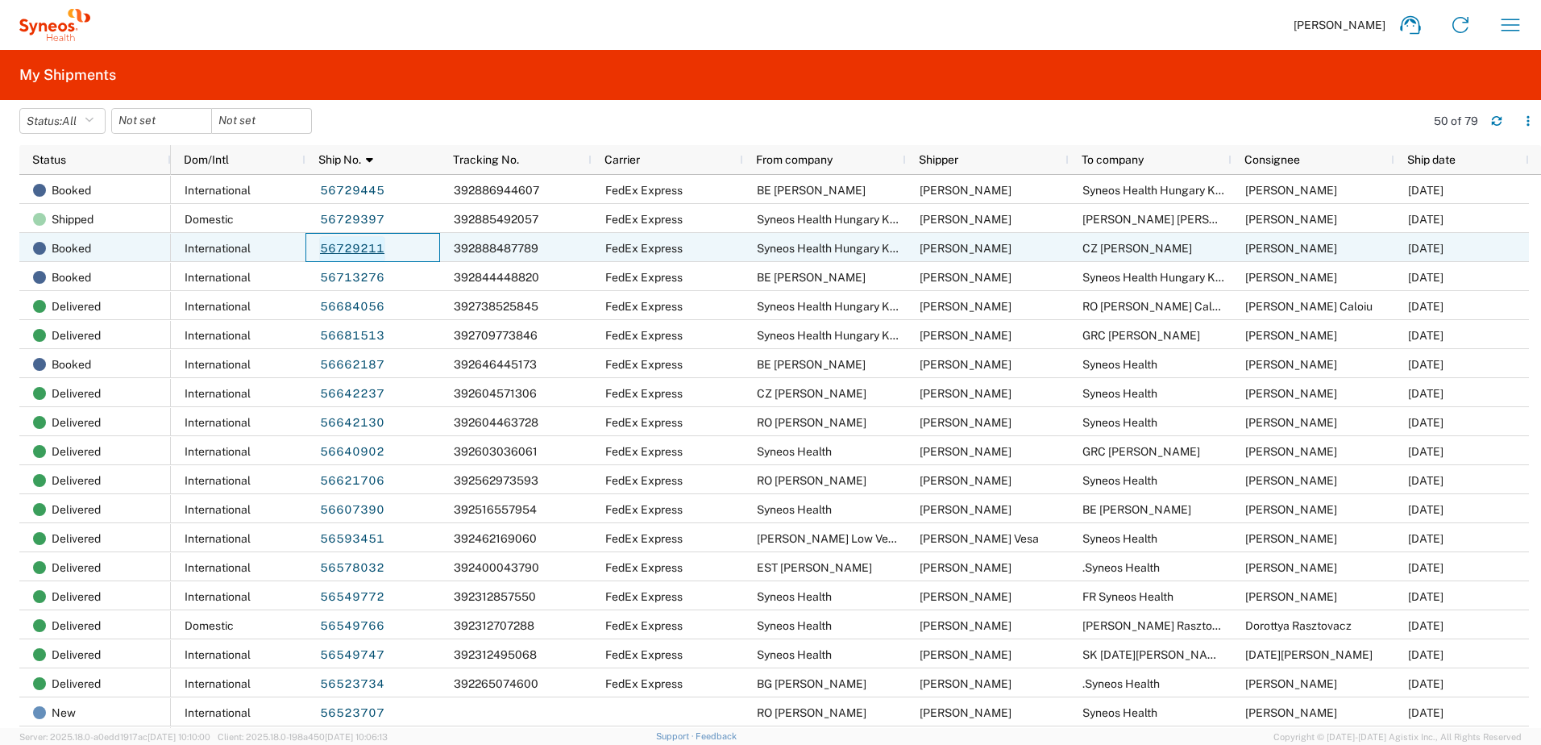 The height and width of the screenshot is (745, 1541). What do you see at coordinates (1426, 683) in the screenshot?
I see `span: 08/22/2025` at bounding box center [1426, 683].